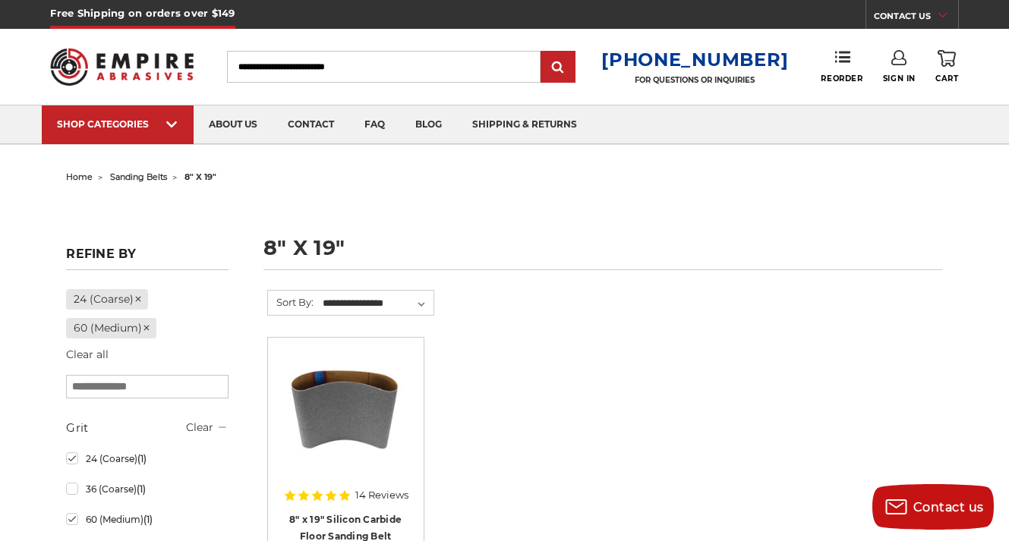  Describe the element at coordinates (79, 177) in the screenshot. I see `a: home` at that location.